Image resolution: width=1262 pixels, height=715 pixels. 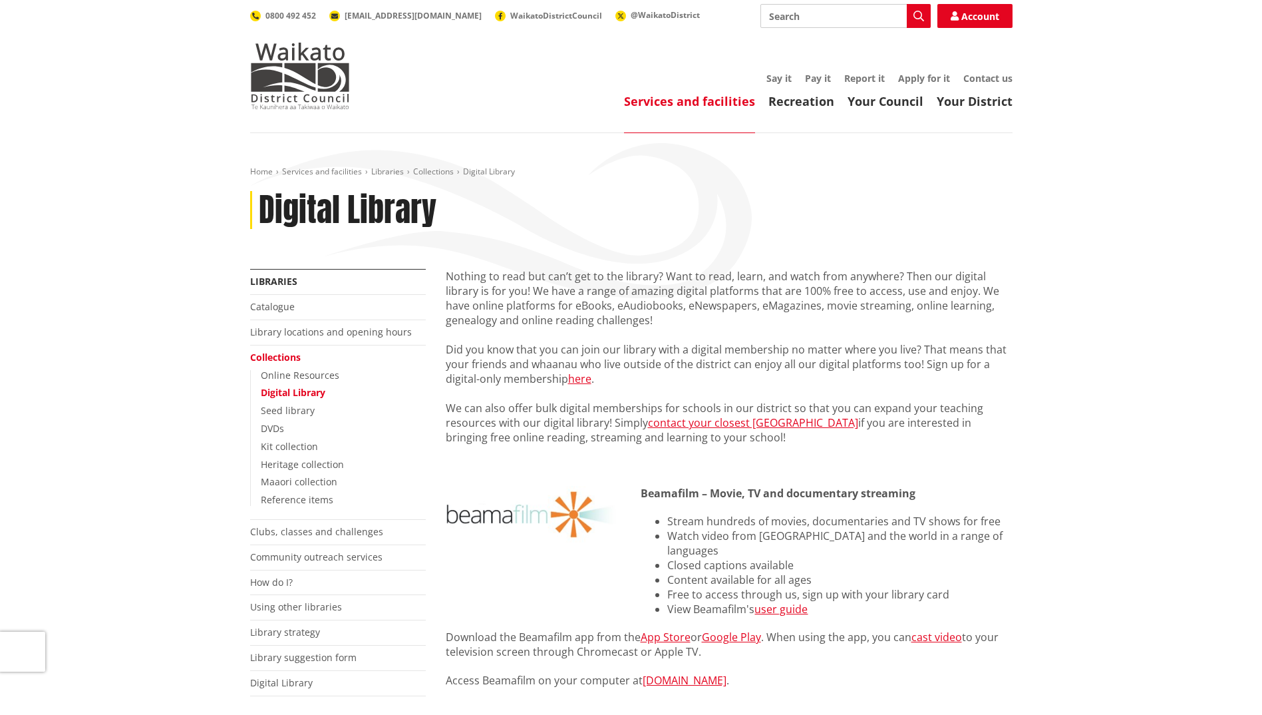 I want to click on a: Contact us, so click(x=988, y=78).